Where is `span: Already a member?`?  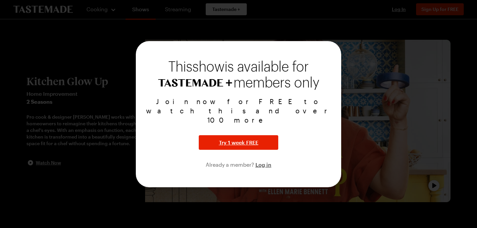
span: Already a member? is located at coordinates (230, 164).